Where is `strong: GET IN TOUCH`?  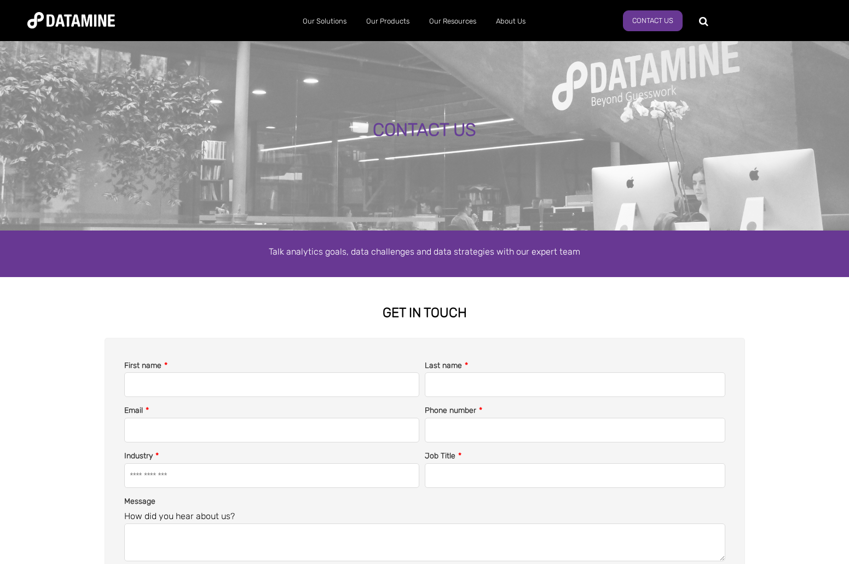
strong: GET IN TOUCH is located at coordinates (425, 313).